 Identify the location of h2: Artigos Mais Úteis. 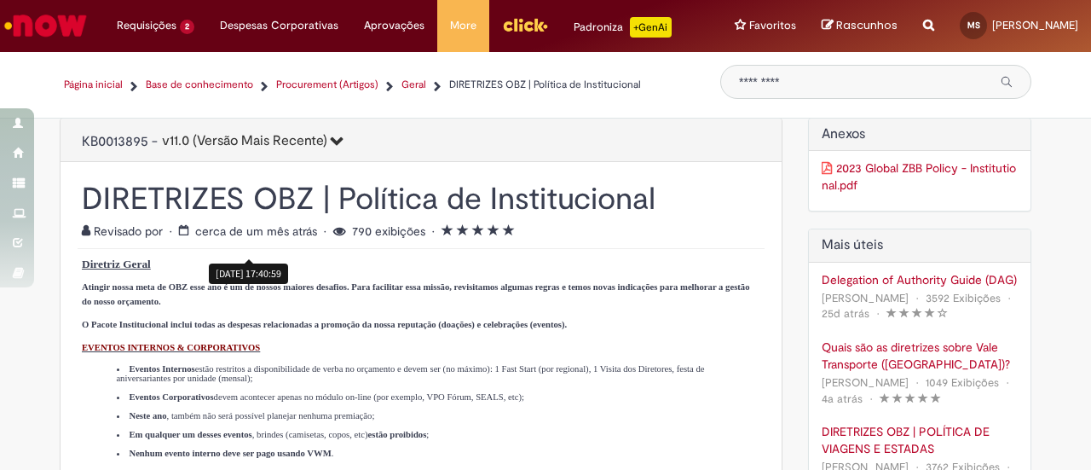
(920, 246).